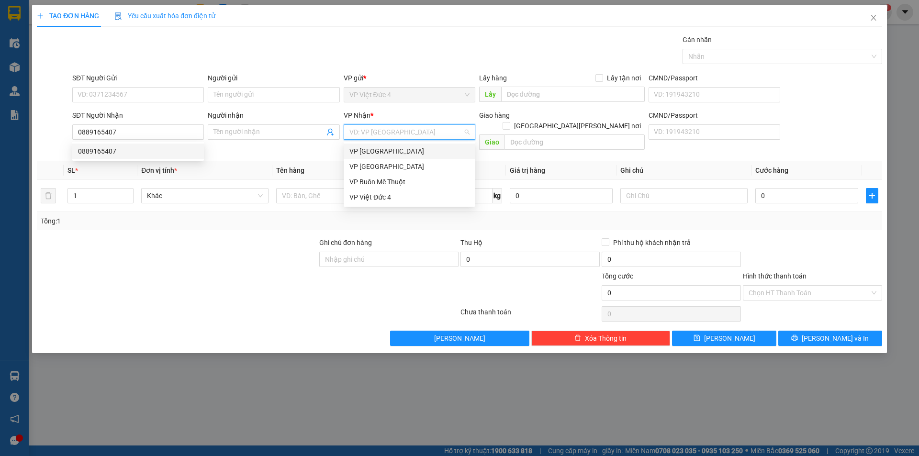 This screenshot has height=456, width=919. Describe the element at coordinates (409, 151) in the screenshot. I see `div: VP Thủ Đức` at that location.